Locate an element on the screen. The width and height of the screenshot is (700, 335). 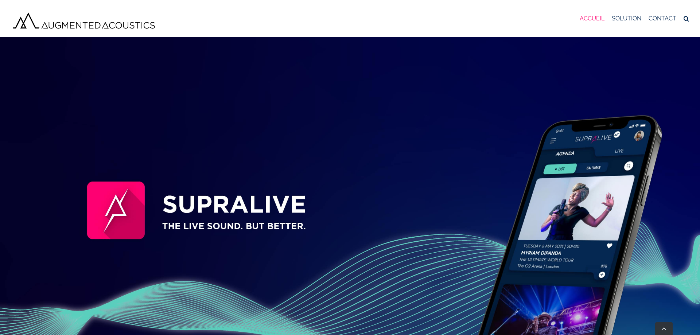
a: SOLUTION is located at coordinates (626, 19).